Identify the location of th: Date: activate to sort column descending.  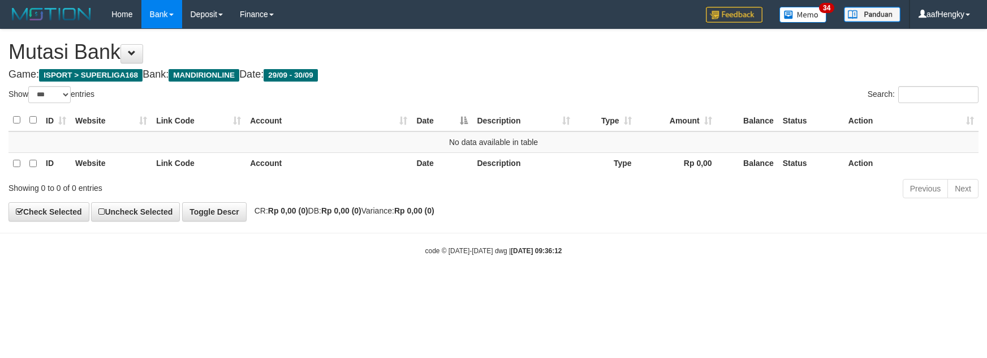
(442, 120).